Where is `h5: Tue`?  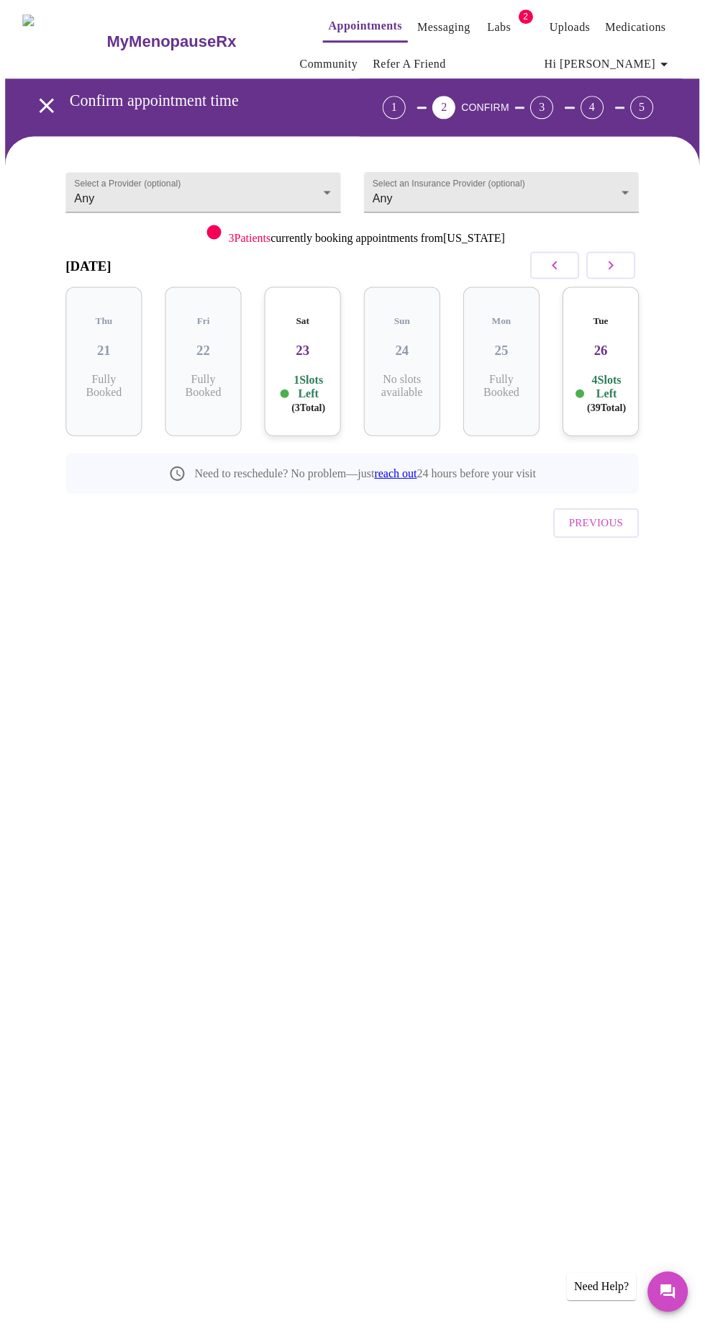 h5: Tue is located at coordinates (601, 322).